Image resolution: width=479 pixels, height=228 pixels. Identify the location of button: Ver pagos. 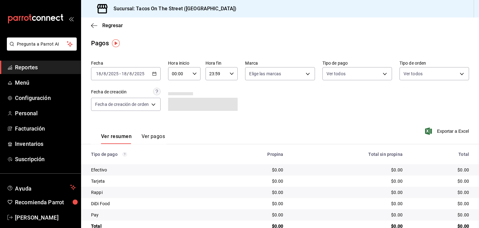
(153, 139).